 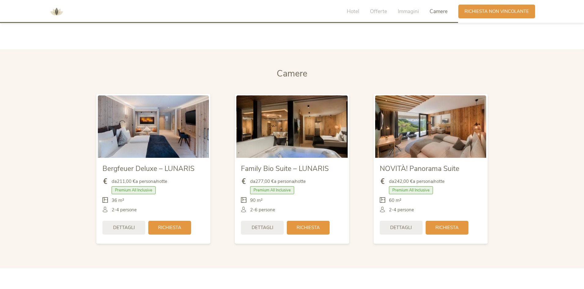 What do you see at coordinates (57, 12) in the screenshot?
I see `img: AMONTI & LUNARIS Wellnessresort` at bounding box center [57, 12].